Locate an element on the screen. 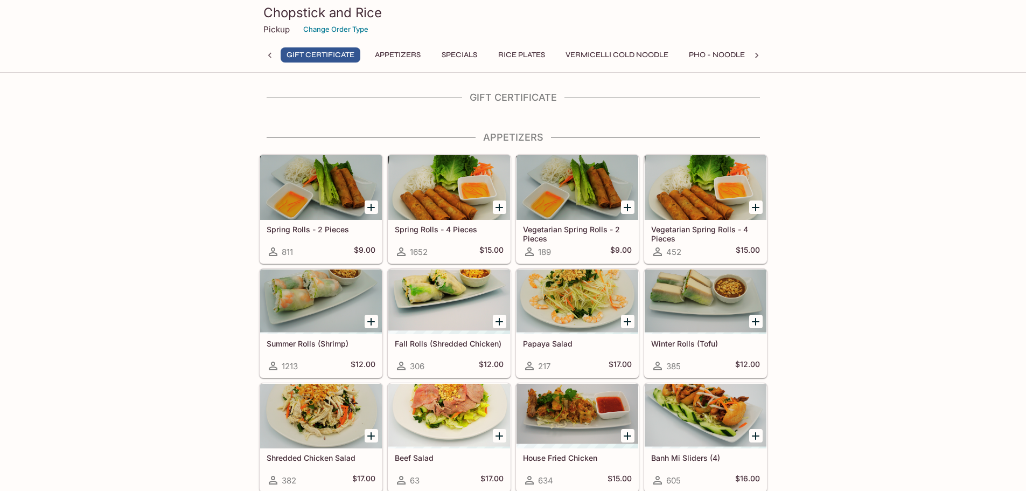  span: 1652 is located at coordinates (419, 252).